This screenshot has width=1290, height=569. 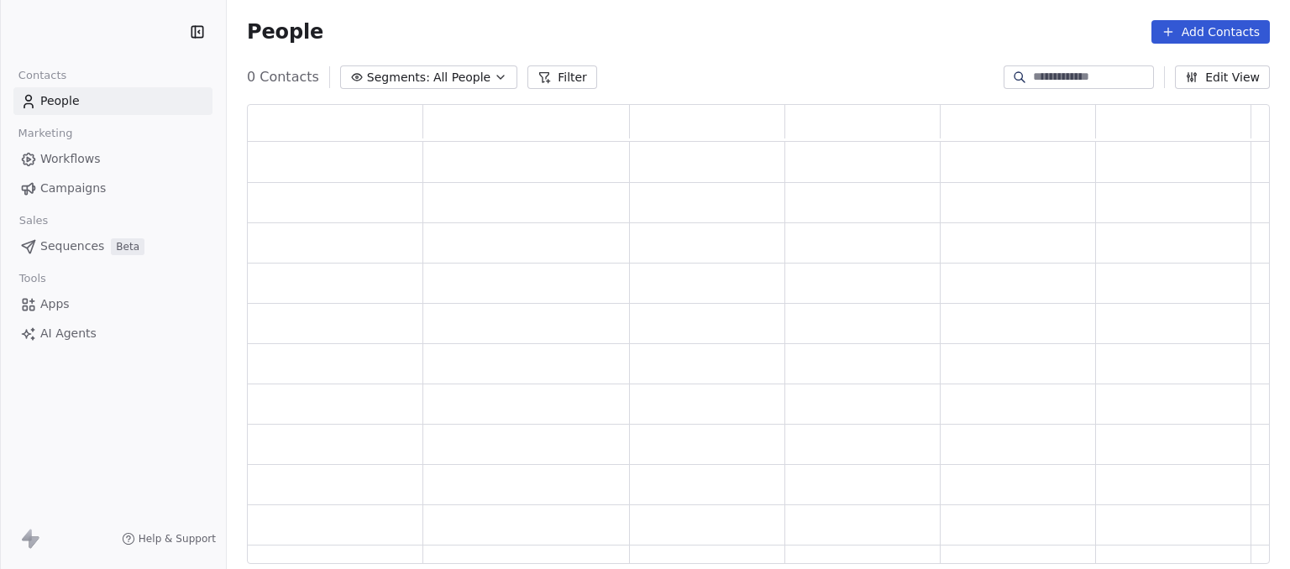 What do you see at coordinates (113, 333) in the screenshot?
I see `a: AI Agents` at bounding box center [113, 333].